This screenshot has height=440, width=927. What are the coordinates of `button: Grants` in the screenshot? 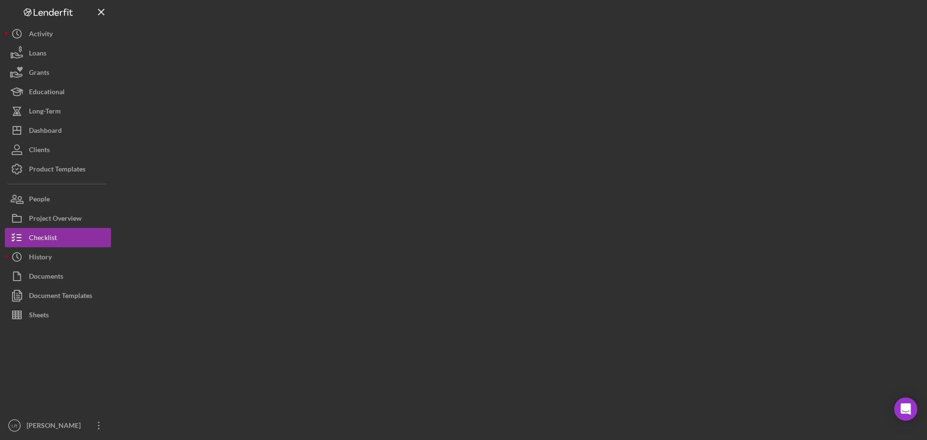 It's located at (58, 72).